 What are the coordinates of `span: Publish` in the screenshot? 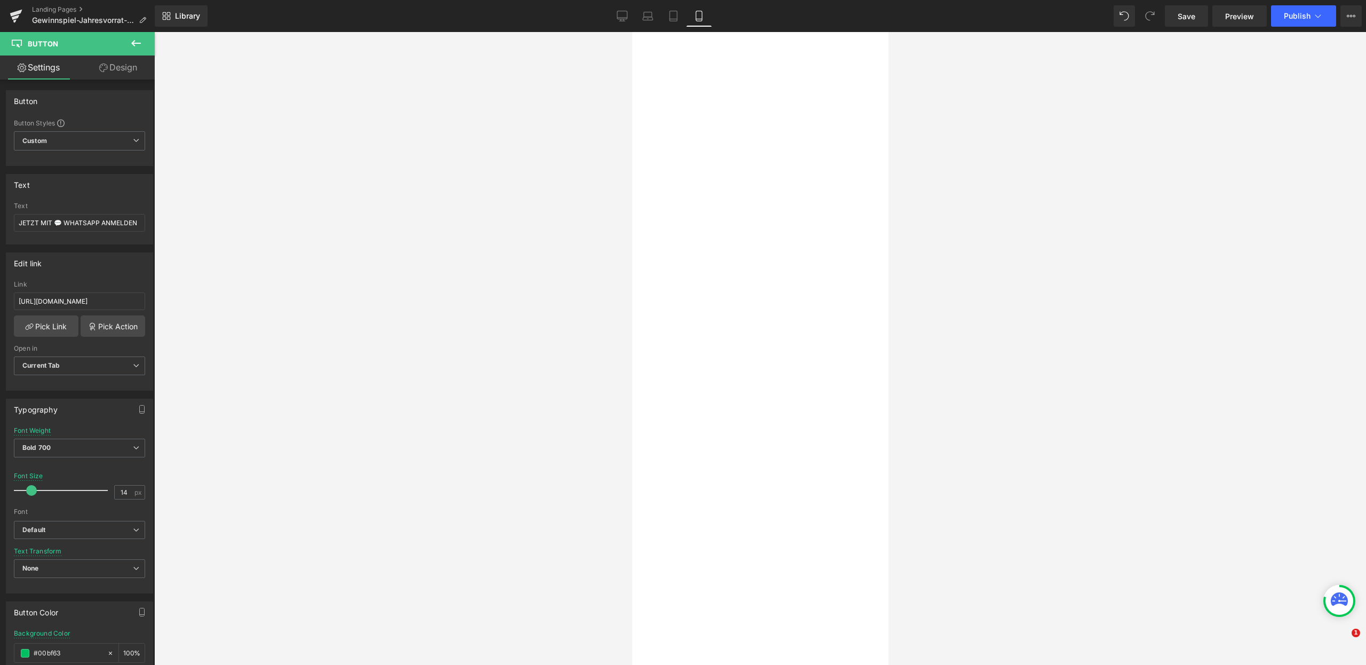 It's located at (1297, 16).